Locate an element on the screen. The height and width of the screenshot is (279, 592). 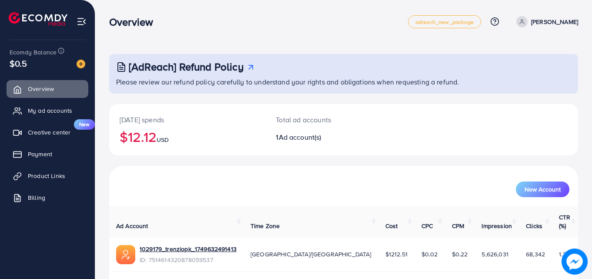
span: CTR (%) is located at coordinates (564, 221).